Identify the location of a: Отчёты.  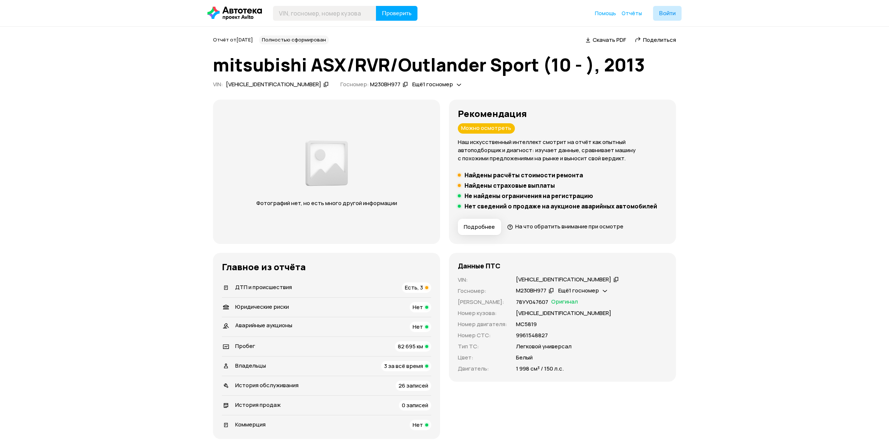
(632, 13).